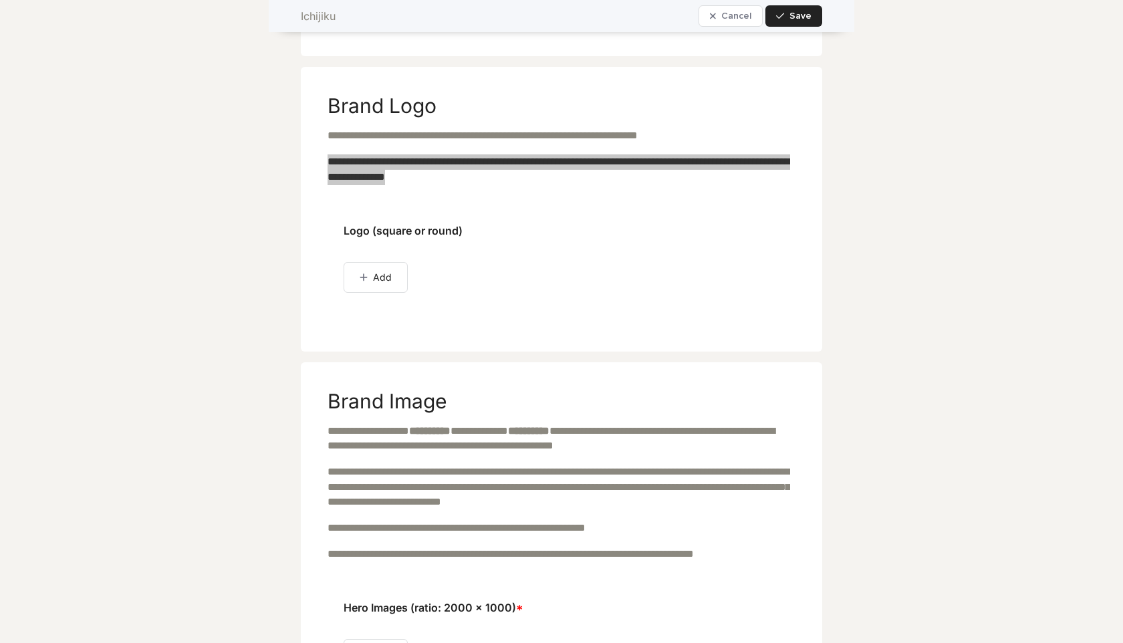 Image resolution: width=1123 pixels, height=643 pixels. I want to click on span: Add, so click(382, 277).